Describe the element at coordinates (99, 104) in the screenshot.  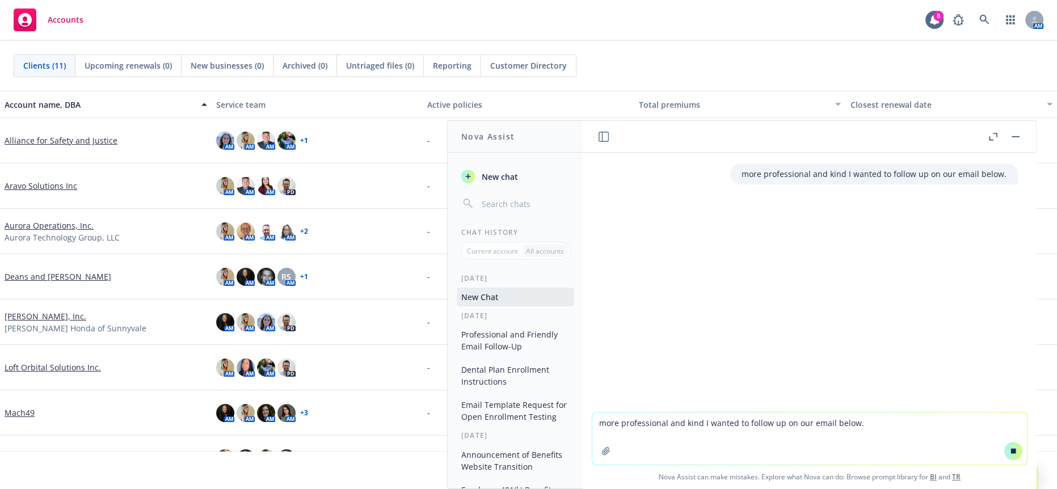
I see `div: Account name, DBA` at that location.